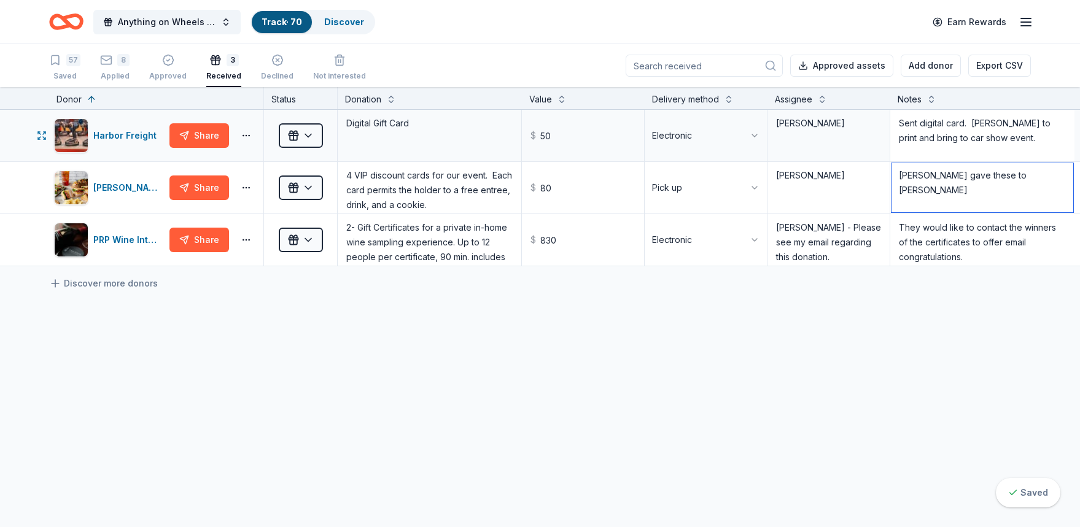 The height and width of the screenshot is (527, 1080). I want to click on div: Harbor Freight, so click(127, 136).